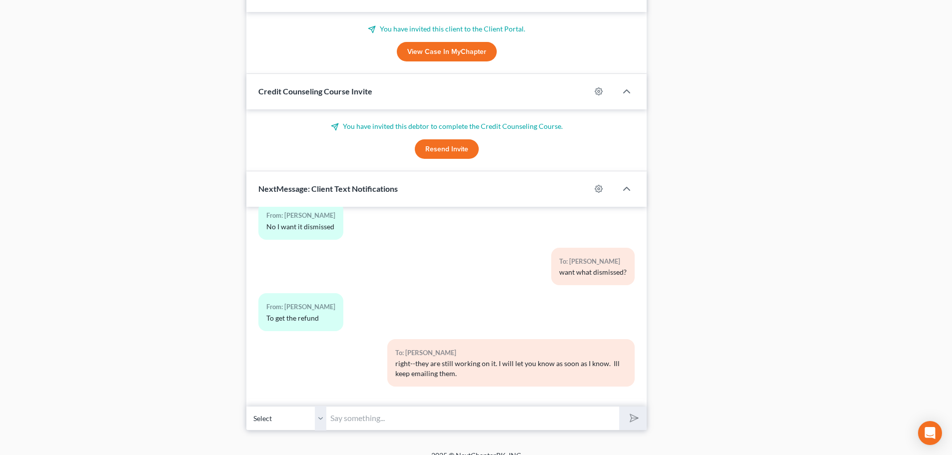 The width and height of the screenshot is (952, 455). Describe the element at coordinates (511, 369) in the screenshot. I see `div: right--they are still working on it. I will let you know as soon as I know. Ill keep emailing them.` at that location.